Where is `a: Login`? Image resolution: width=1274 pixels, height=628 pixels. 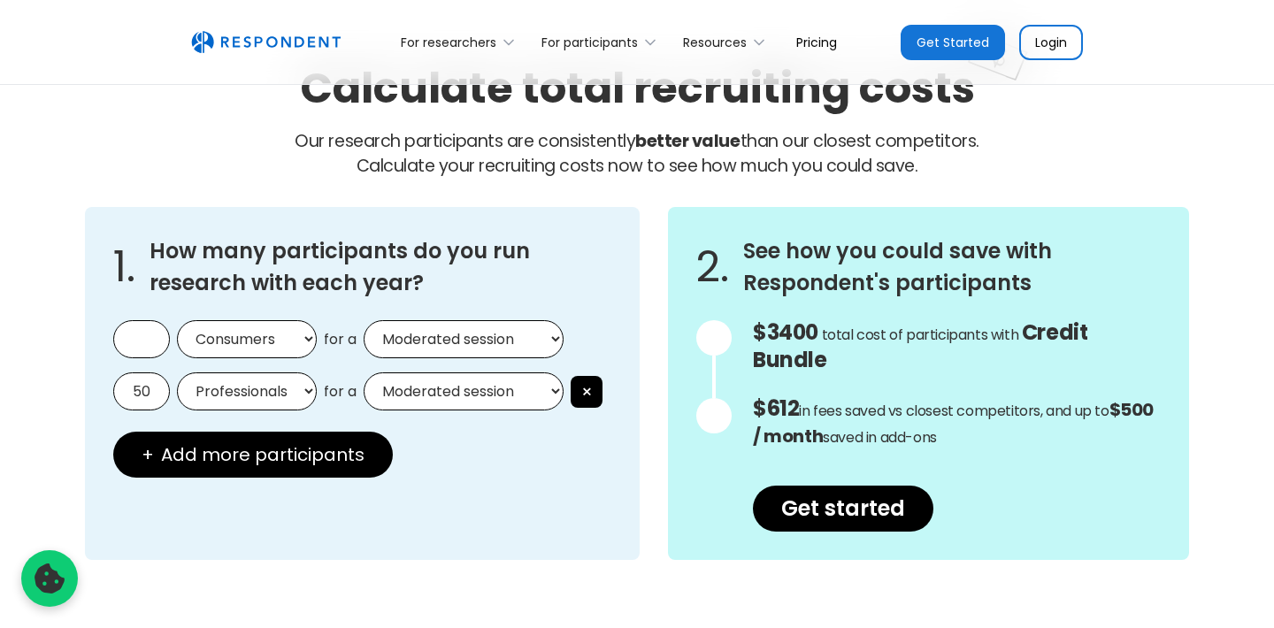 a: Login is located at coordinates (1051, 42).